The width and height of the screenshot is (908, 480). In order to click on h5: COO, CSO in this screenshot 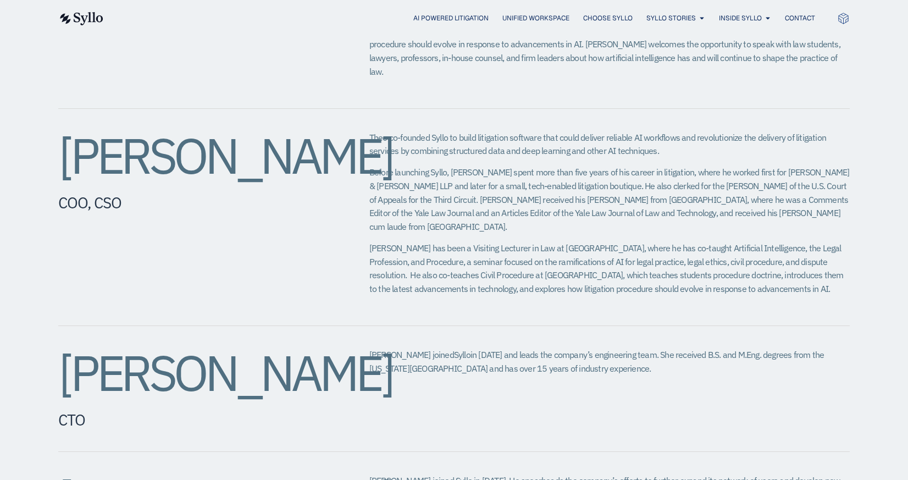, I will do `click(192, 203)`.